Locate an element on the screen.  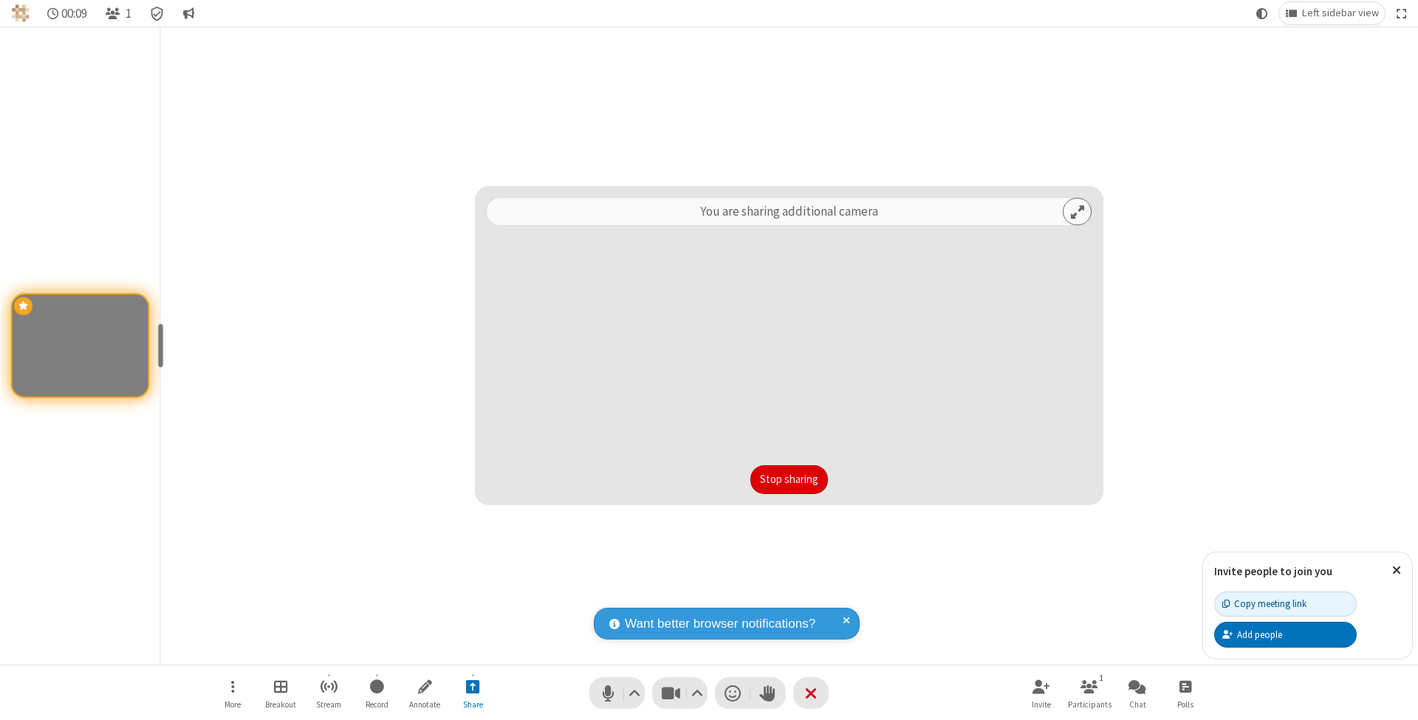
span: Want better browser notifications? is located at coordinates (720, 624).